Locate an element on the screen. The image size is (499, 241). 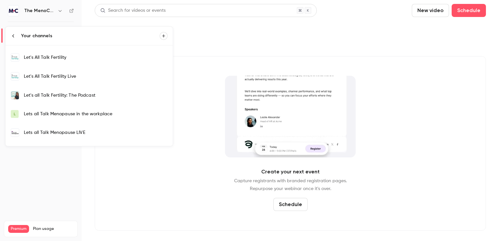
div: Let's all Talk Fertility: The Podcast is located at coordinates (96, 95).